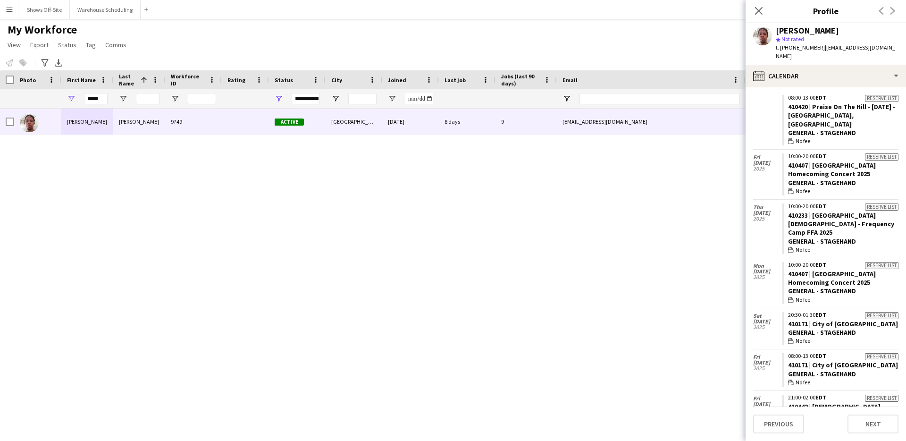  I want to click on span: Joined, so click(397, 80).